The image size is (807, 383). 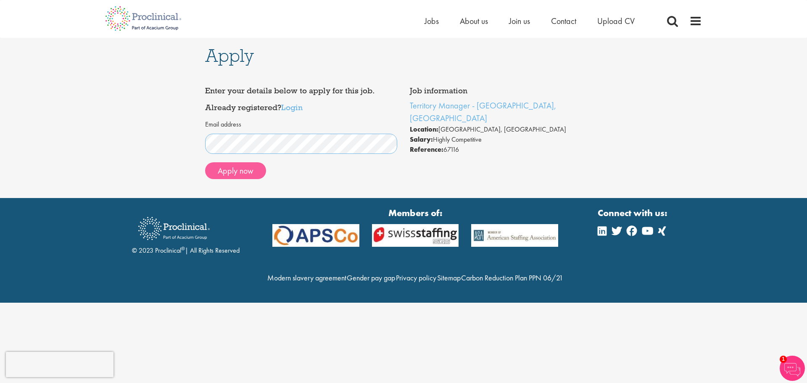 What do you see at coordinates (186, 233) in the screenshot?
I see `div: © 2023 Proclinical | All Rights Reserved` at bounding box center [186, 233].